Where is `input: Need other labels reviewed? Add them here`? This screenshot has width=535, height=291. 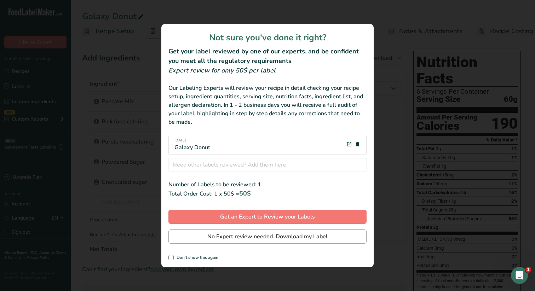 input: Need other labels reviewed? Add them here is located at coordinates (268, 165).